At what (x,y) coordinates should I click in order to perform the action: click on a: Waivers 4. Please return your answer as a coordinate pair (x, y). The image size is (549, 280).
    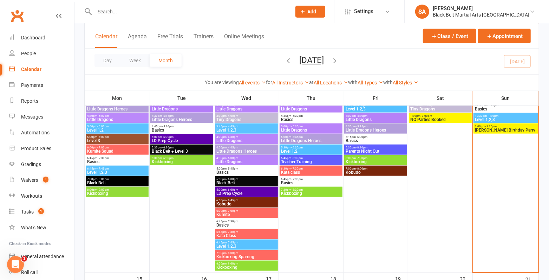
    Looking at the image, I should click on (41, 180).